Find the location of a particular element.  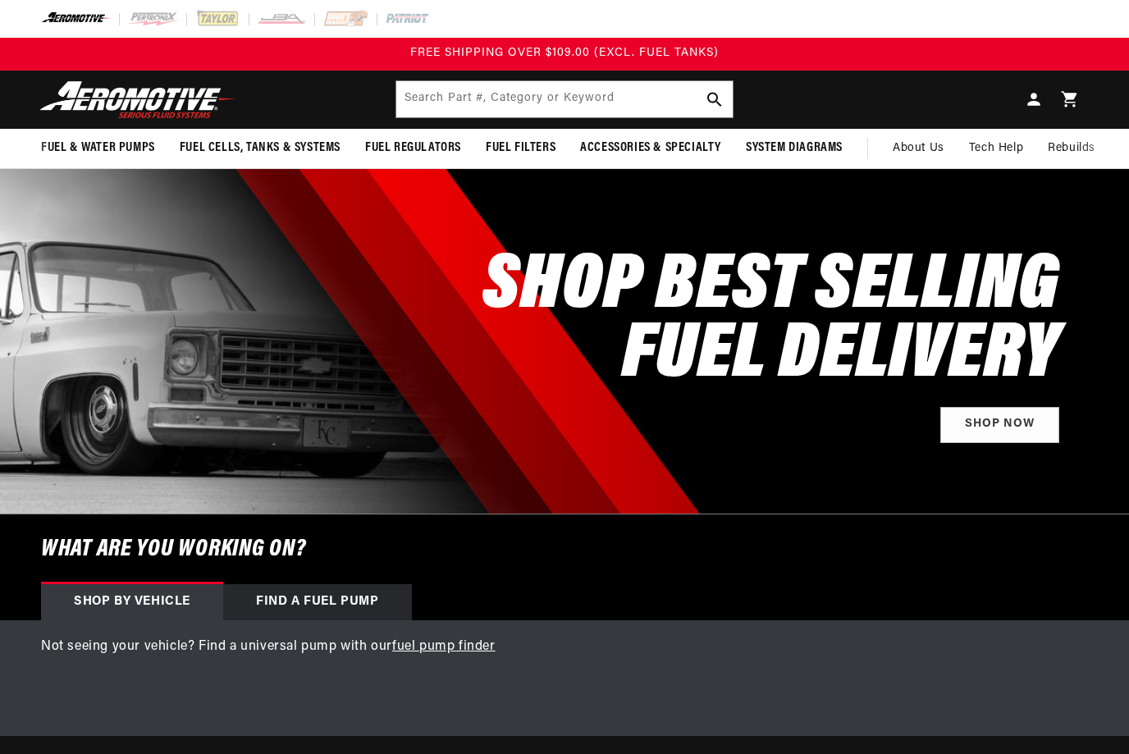

summary: Fuel Regulators is located at coordinates (413, 148).